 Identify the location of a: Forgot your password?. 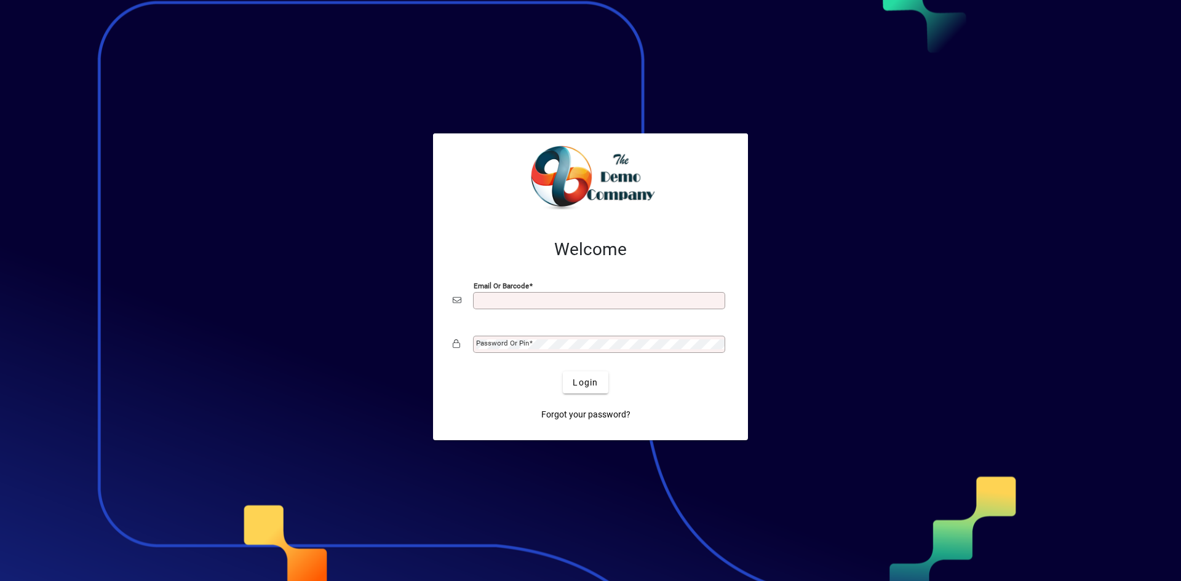
(586, 415).